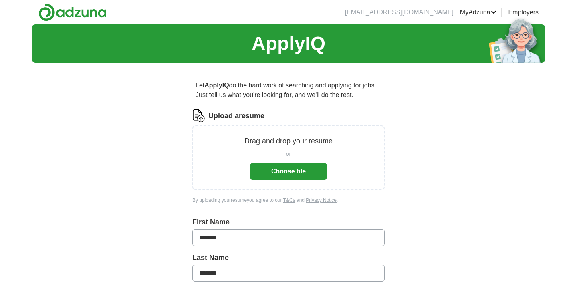 The height and width of the screenshot is (286, 577). I want to click on p: Drag and drop your resume, so click(288, 141).